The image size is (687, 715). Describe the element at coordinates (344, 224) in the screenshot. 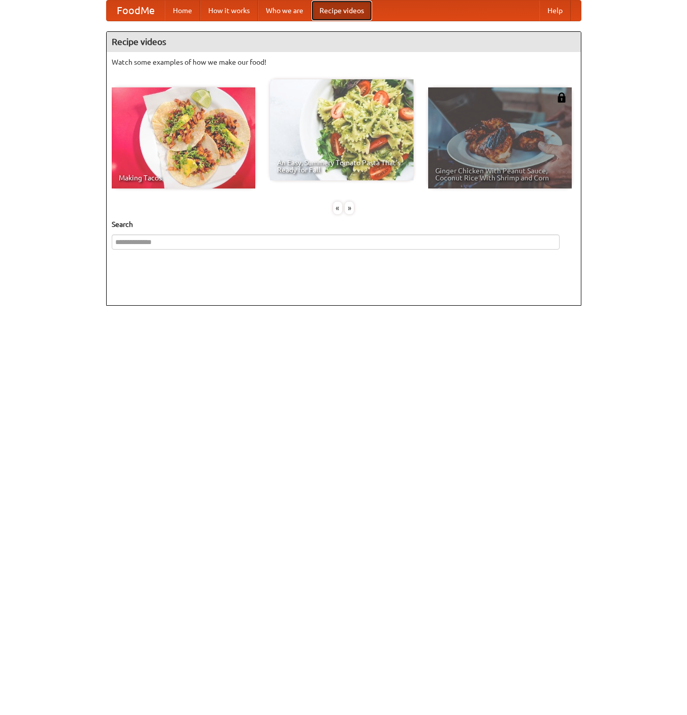

I see `h5: Search` at that location.